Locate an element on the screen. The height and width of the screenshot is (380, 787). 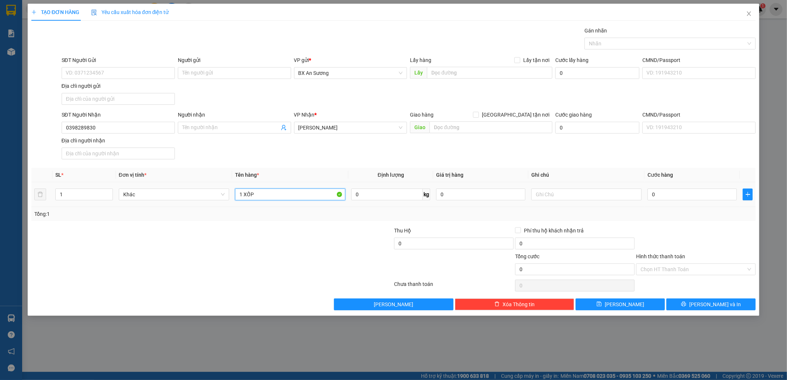
strong: 0931 600 979 is located at coordinates (23, 28).